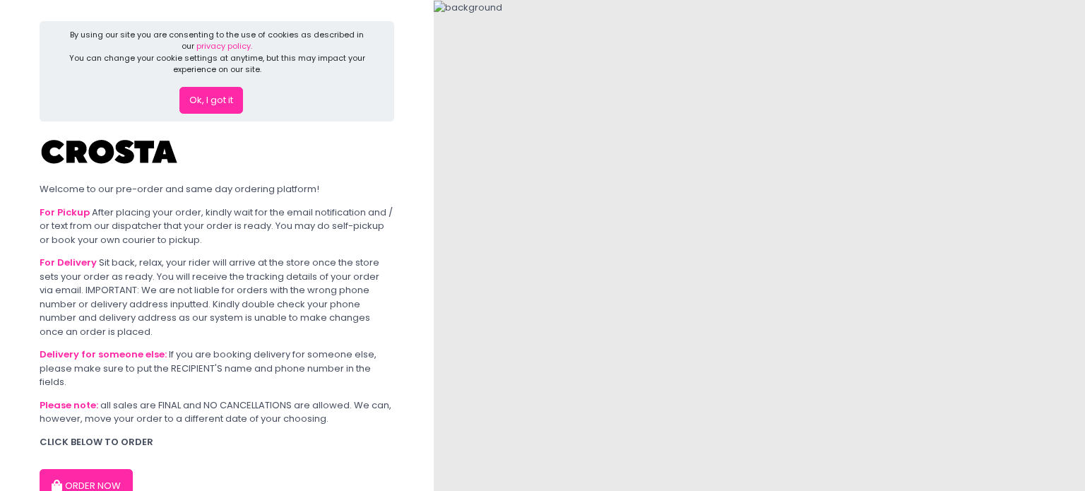 This screenshot has height=491, width=1085. Describe the element at coordinates (217, 226) in the screenshot. I see `div: After placing your order, kindly wait for the email notification and / or text from our dispatche...` at that location.